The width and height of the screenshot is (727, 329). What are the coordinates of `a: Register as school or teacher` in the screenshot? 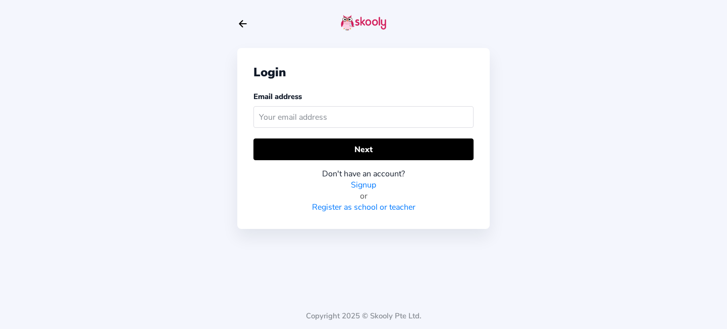 It's located at (364, 207).